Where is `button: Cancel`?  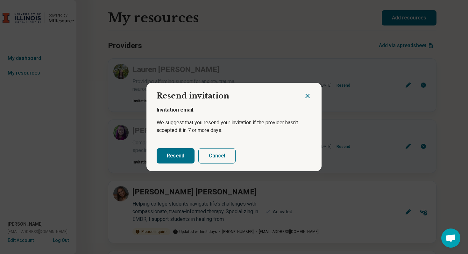
button: Cancel is located at coordinates (217, 156).